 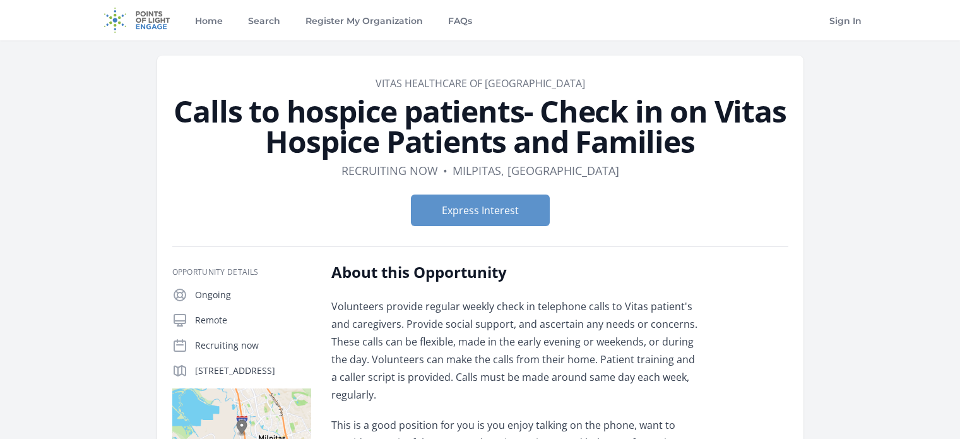 I want to click on p: Recruiting now, so click(x=253, y=345).